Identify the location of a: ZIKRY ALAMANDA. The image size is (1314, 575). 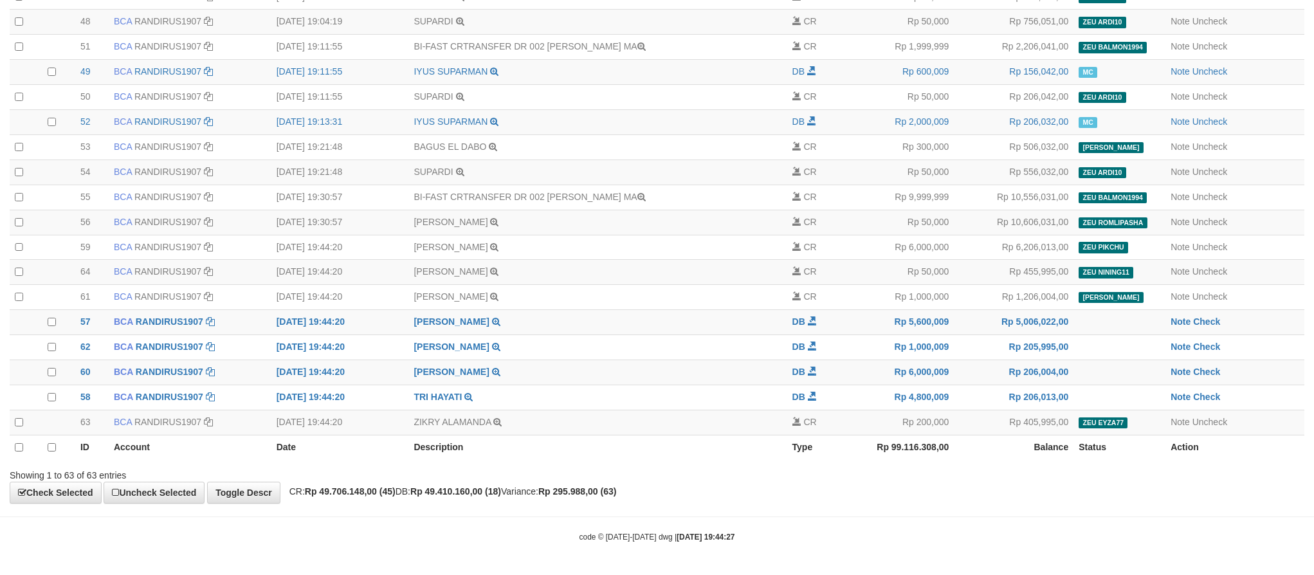
(452, 422).